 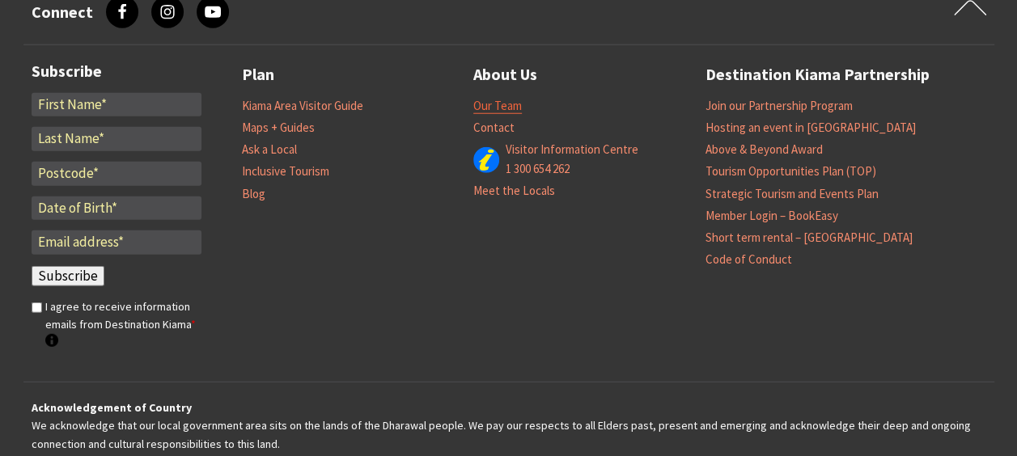 I want to click on a: 1 300 654 262, so click(x=537, y=169).